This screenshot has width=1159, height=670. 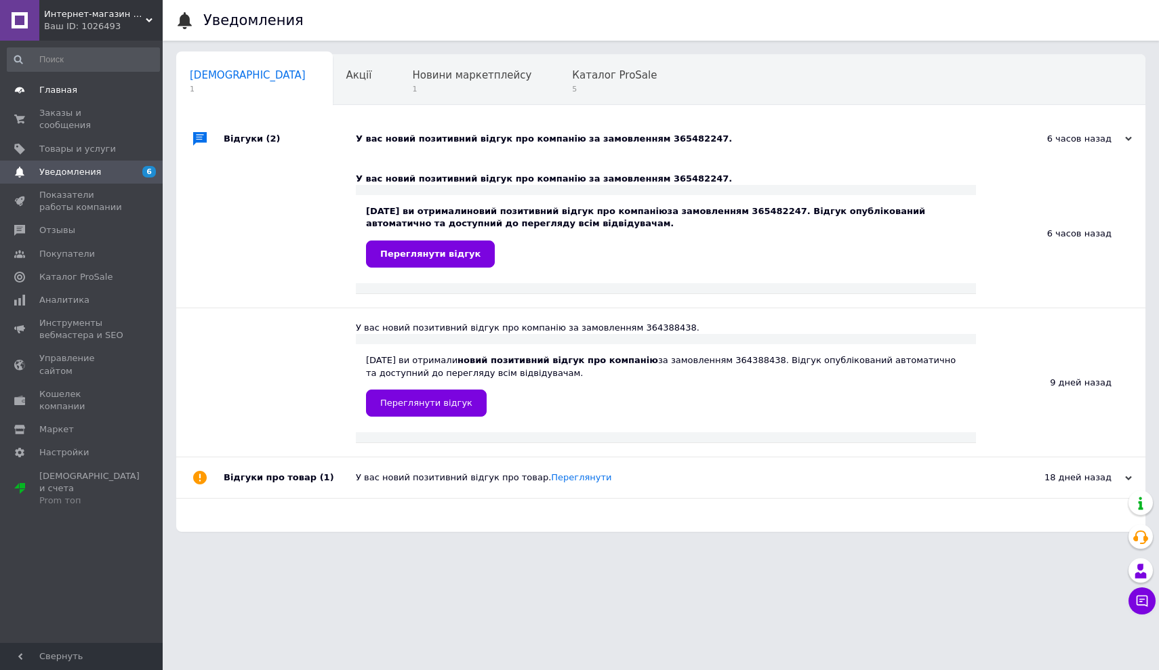 What do you see at coordinates (82, 119) in the screenshot?
I see `span: Заказы и сообщения` at bounding box center [82, 119].